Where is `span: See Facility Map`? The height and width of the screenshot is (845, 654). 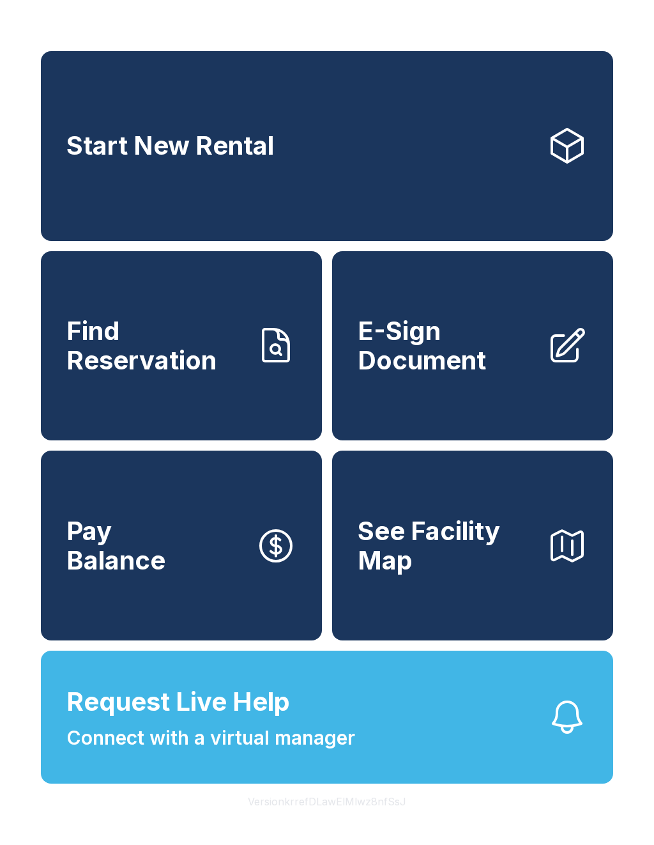 span: See Facility Map is located at coordinates (447, 545).